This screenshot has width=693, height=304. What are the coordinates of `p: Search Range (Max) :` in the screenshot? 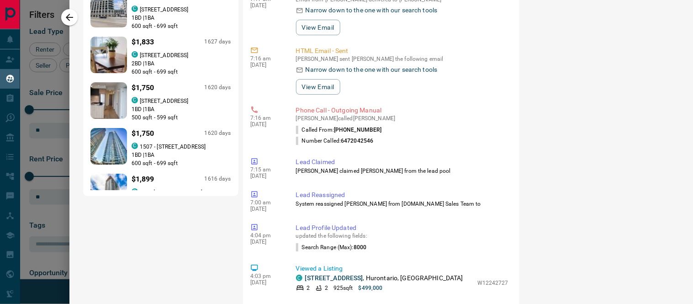 It's located at (331, 247).